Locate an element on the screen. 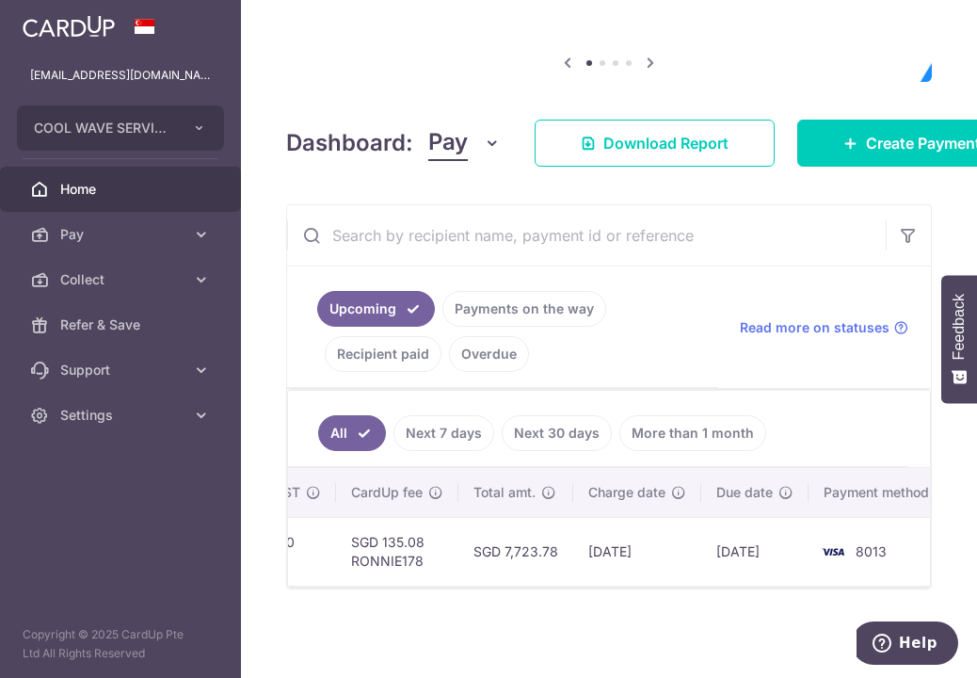  span: Settings is located at coordinates (122, 415).